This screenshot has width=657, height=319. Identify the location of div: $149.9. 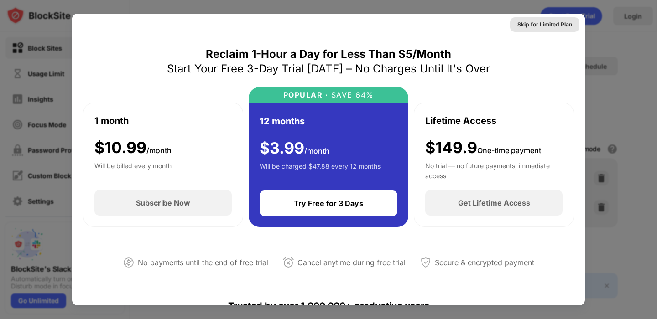
(483, 148).